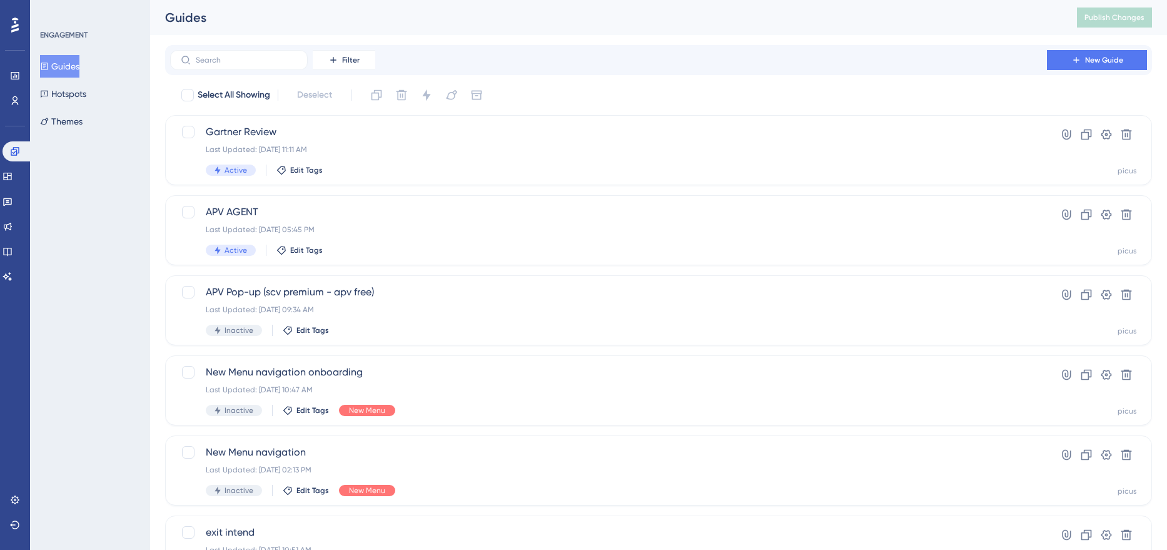  What do you see at coordinates (64, 35) in the screenshot?
I see `div: ENGAGEMENT` at bounding box center [64, 35].